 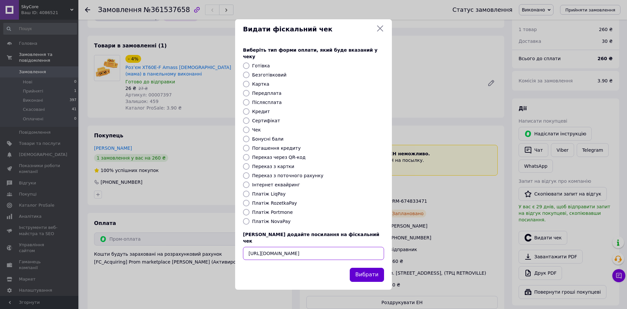 I want to click on label: Кредит, so click(x=261, y=111).